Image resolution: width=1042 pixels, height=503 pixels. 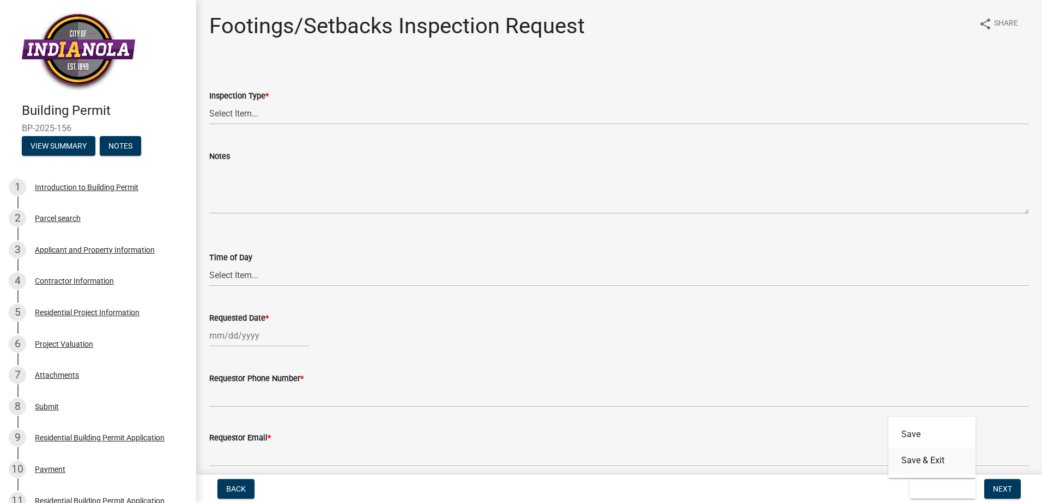 I want to click on div: 1, so click(x=17, y=187).